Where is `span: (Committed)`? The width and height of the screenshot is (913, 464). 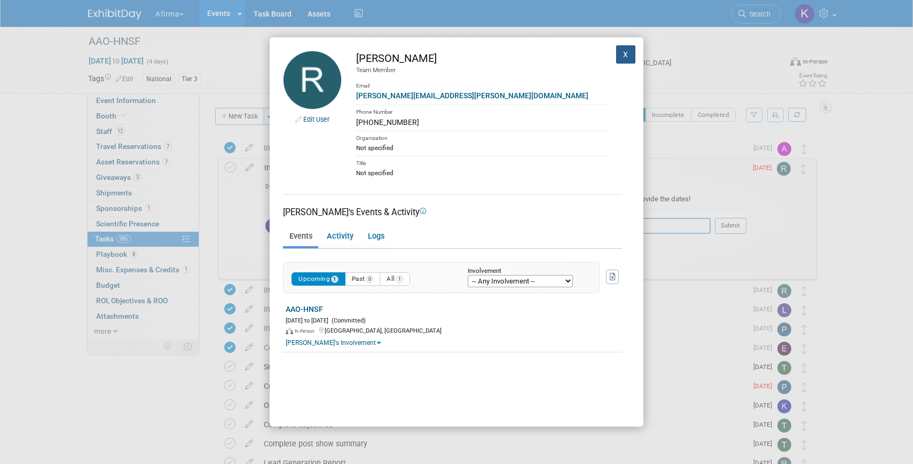
span: (Committed) is located at coordinates (347, 320).